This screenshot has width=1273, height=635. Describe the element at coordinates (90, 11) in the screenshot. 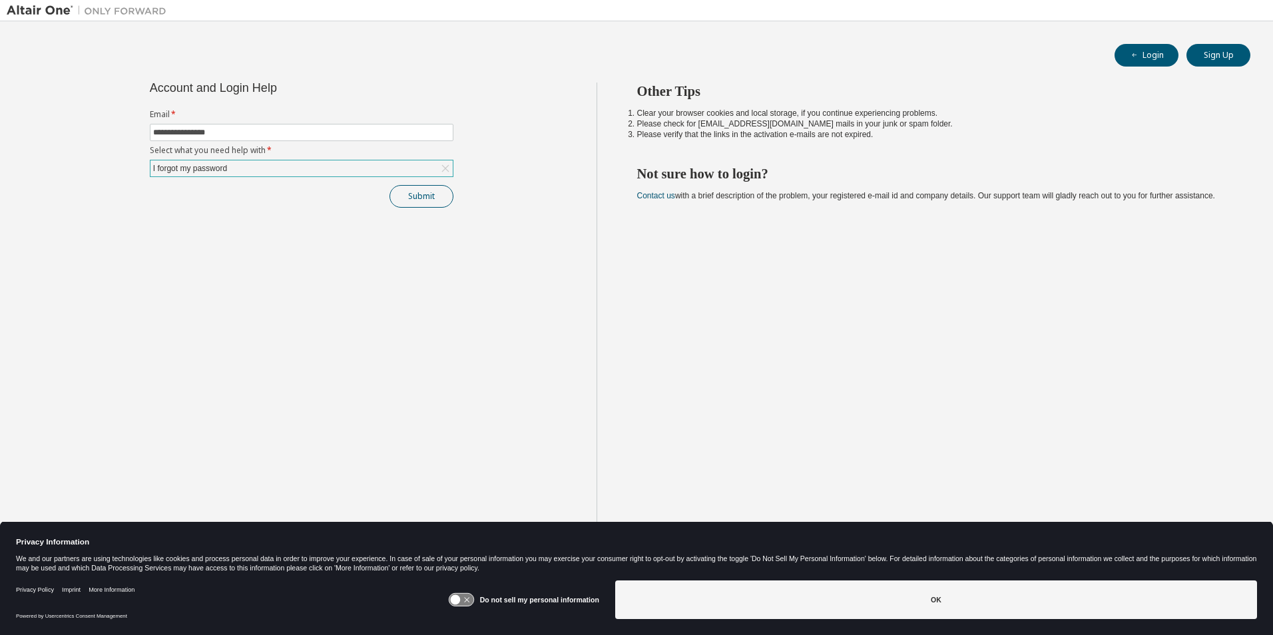

I see `img: Altair One` at that location.